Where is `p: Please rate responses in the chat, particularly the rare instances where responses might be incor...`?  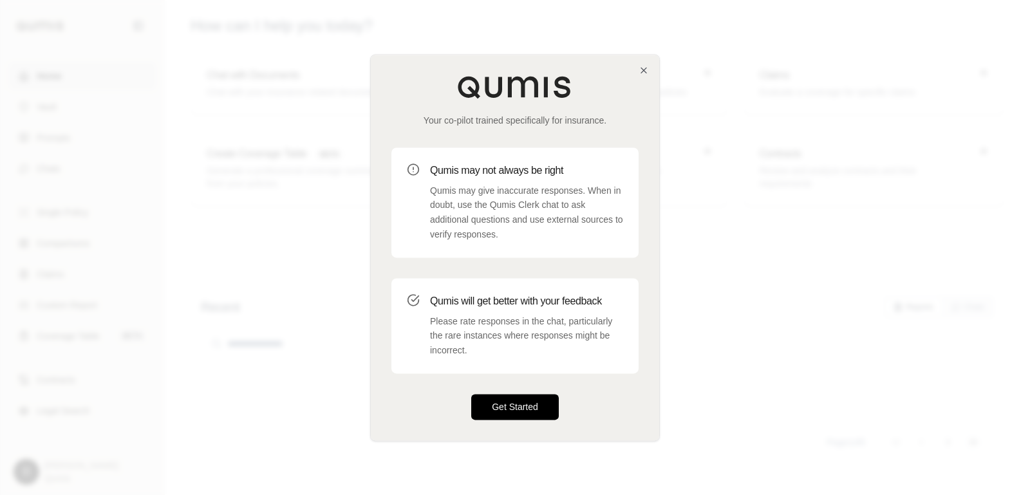 p: Please rate responses in the chat, particularly the rare instances where responses might be incor... is located at coordinates (527, 336).